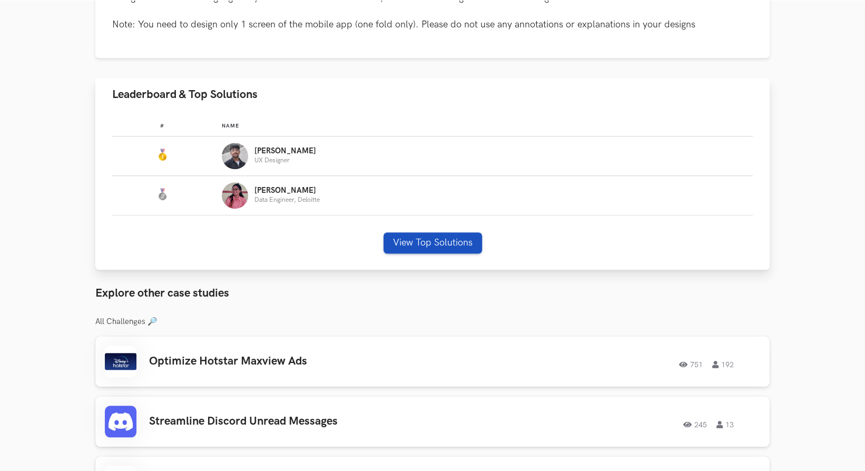  I want to click on div: Leaderboard & Top Solutions, so click(433, 191).